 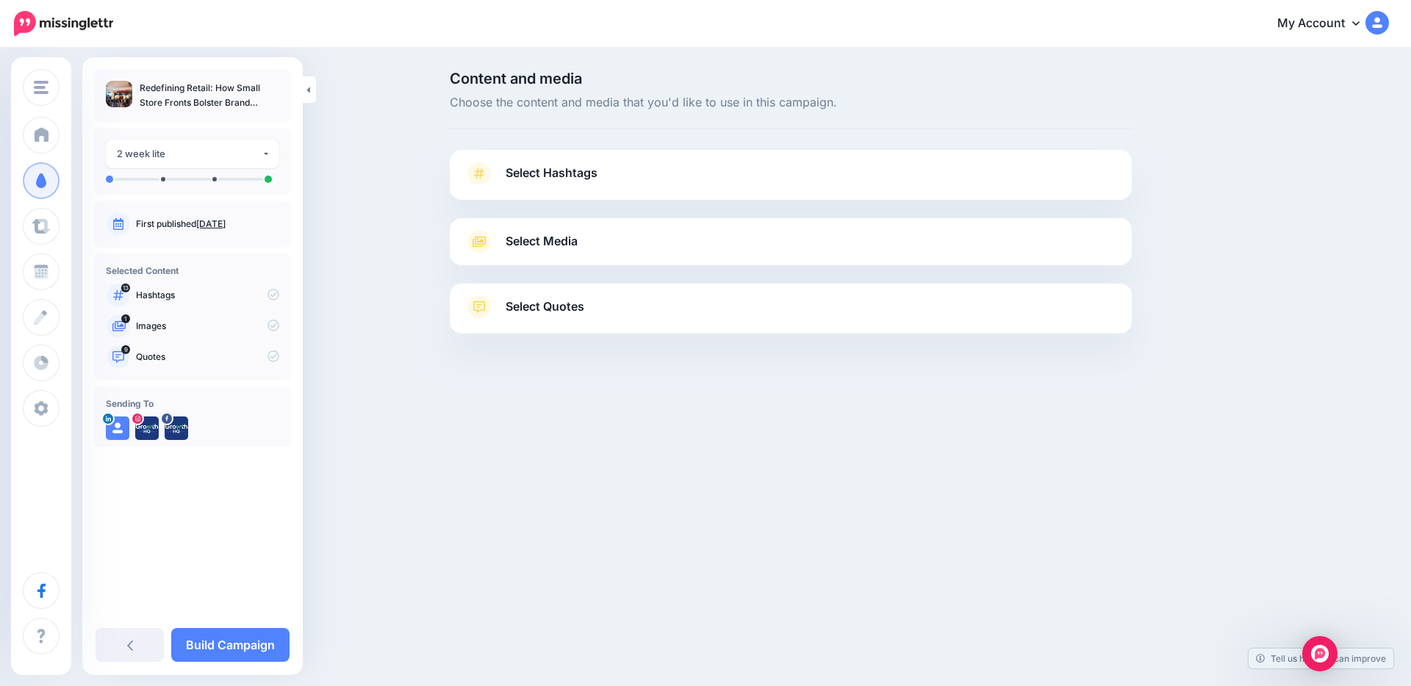 I want to click on span: Select Media, so click(x=541, y=241).